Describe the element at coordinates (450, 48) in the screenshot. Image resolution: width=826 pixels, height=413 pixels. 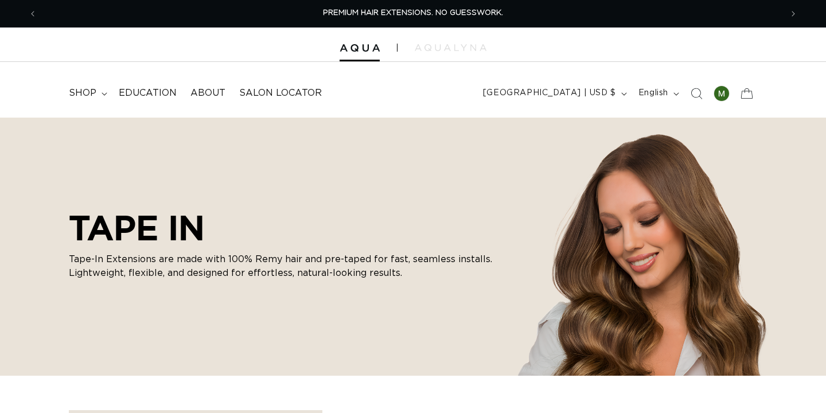
I see `img: aqualyna.com` at that location.